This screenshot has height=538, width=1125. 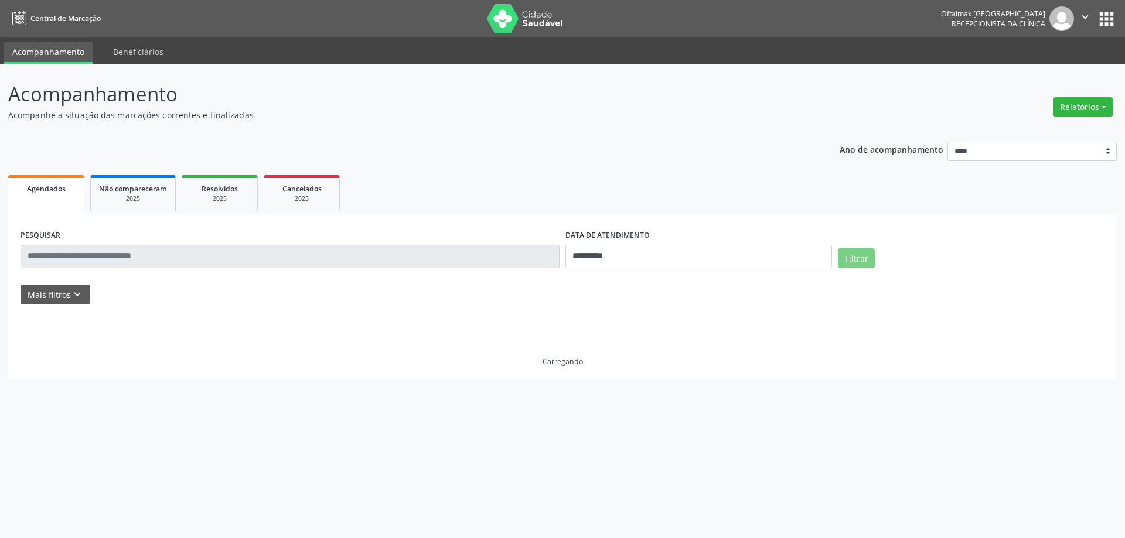 What do you see at coordinates (998, 23) in the screenshot?
I see `span: Recepcionista da clínica` at bounding box center [998, 23].